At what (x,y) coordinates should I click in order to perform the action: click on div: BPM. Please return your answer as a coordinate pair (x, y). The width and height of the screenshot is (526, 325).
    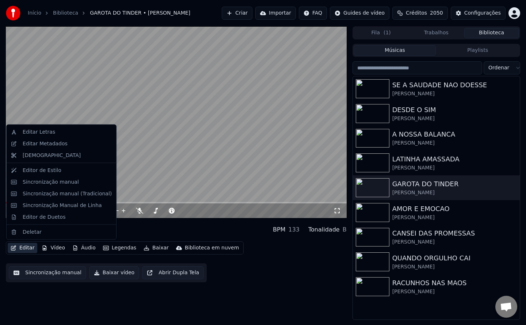
    Looking at the image, I should click on (279, 230).